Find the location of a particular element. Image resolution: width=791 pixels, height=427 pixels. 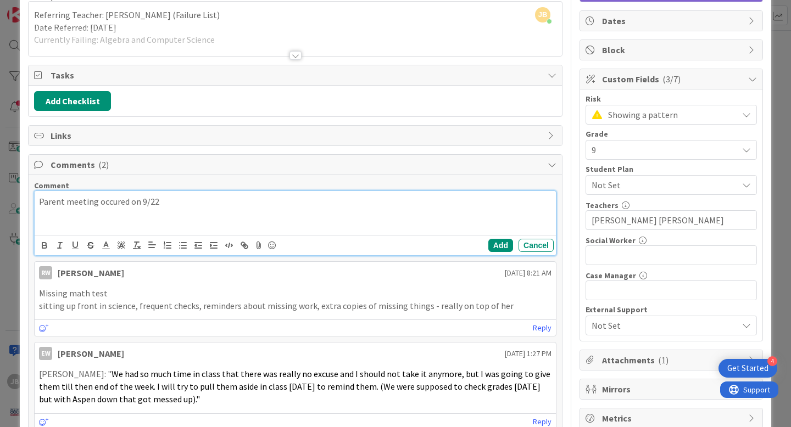

span: Attachments is located at coordinates (672, 360).